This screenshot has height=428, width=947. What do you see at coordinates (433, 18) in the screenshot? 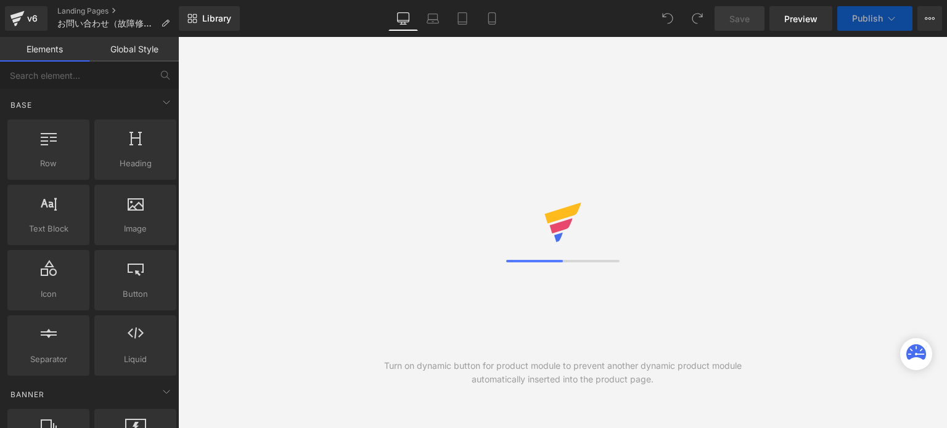
I see `a: Laptop` at bounding box center [433, 18].